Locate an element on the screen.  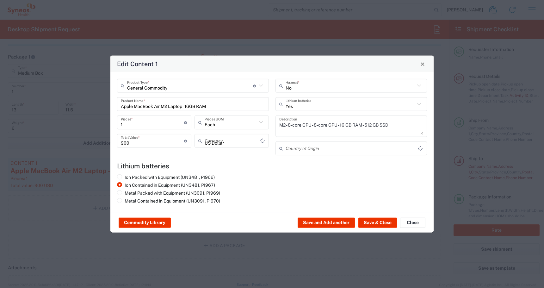
h4: Lithium batteries is located at coordinates (272, 166).